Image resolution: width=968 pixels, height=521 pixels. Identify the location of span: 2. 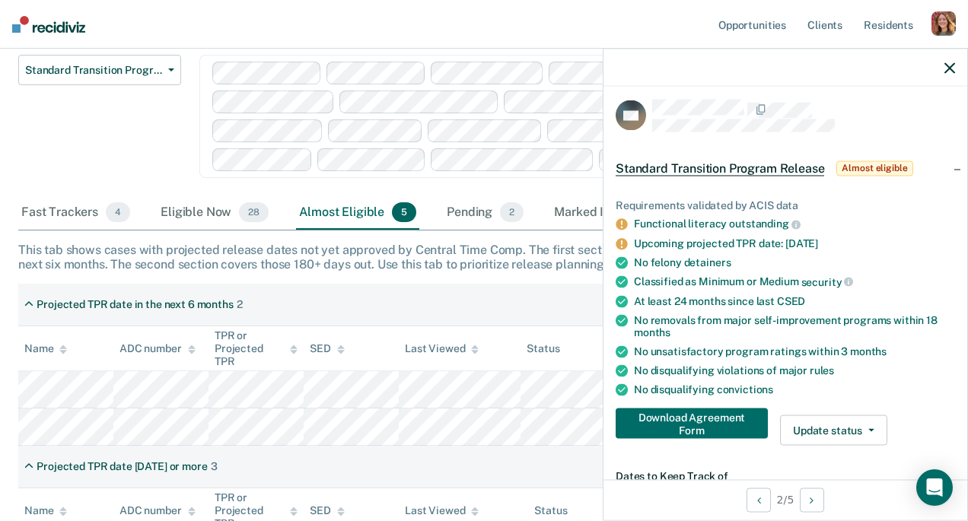
(512, 212).